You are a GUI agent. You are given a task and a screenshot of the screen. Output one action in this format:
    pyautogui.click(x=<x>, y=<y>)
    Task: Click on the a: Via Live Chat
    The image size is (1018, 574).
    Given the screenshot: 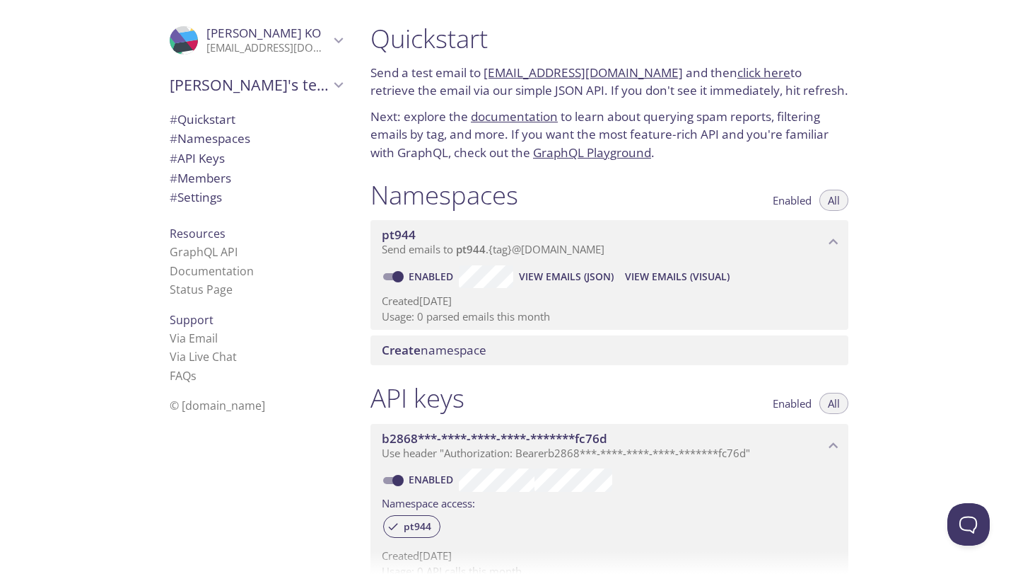 What is the action you would take?
    pyautogui.click(x=203, y=356)
    